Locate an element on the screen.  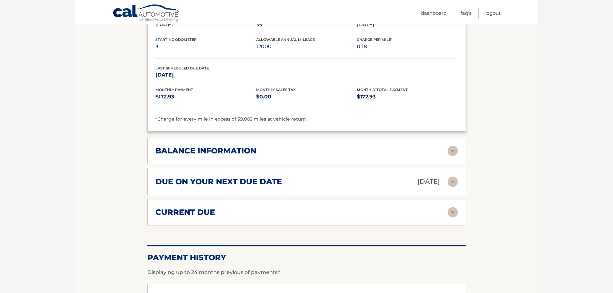
a: Dashboard is located at coordinates (434, 13).